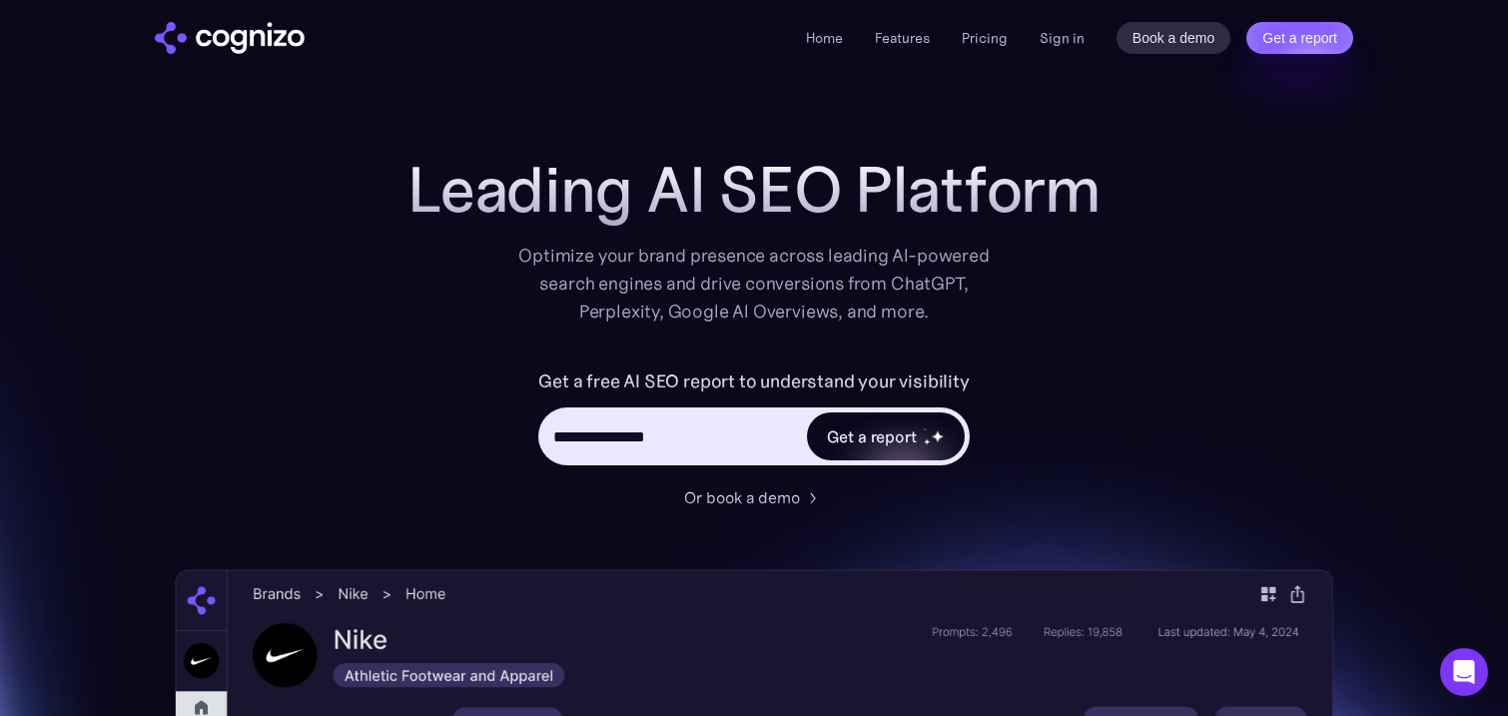 The height and width of the screenshot is (716, 1508). Describe the element at coordinates (1464, 672) in the screenshot. I see `div: Open Intercom Messenger` at that location.